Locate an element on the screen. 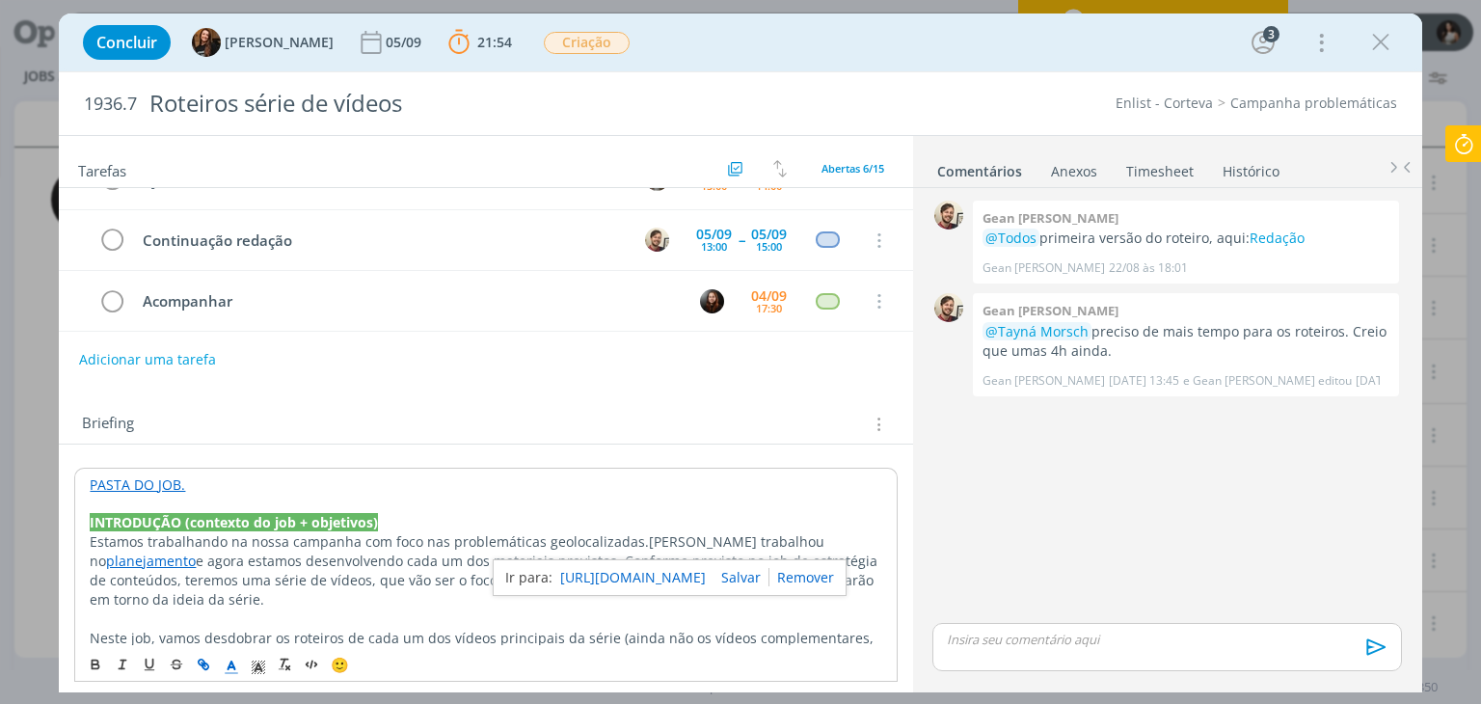 The height and width of the screenshot is (704, 1481). a: Comentários is located at coordinates (979, 167).